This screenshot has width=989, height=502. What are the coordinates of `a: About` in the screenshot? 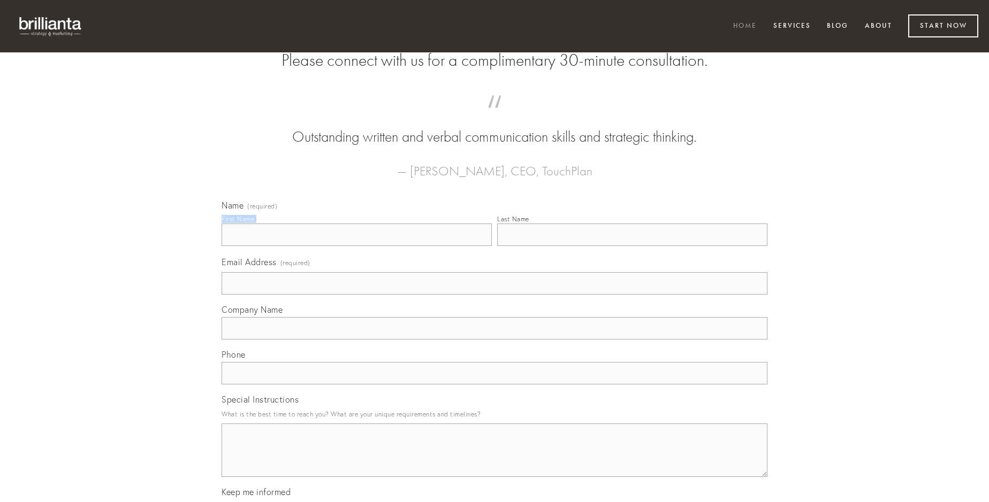 It's located at (878, 26).